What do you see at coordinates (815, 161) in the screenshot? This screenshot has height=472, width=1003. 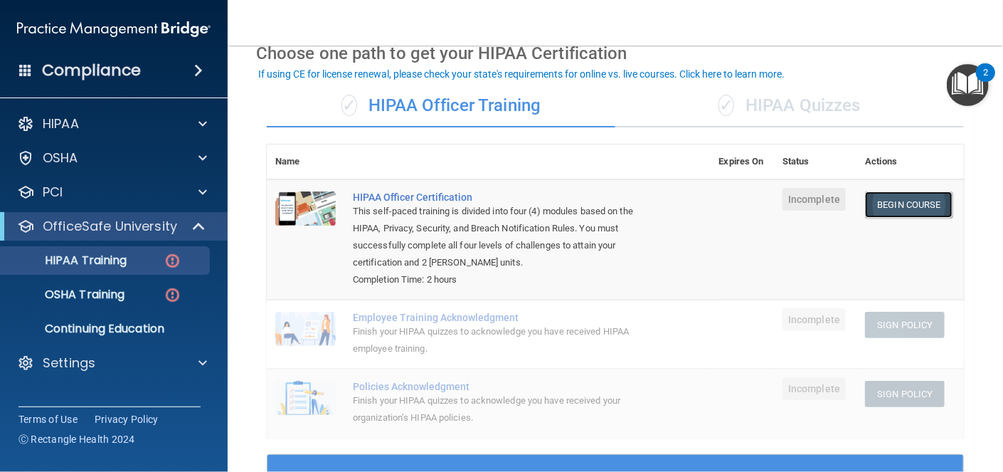 I see `th: Status` at bounding box center [815, 161].